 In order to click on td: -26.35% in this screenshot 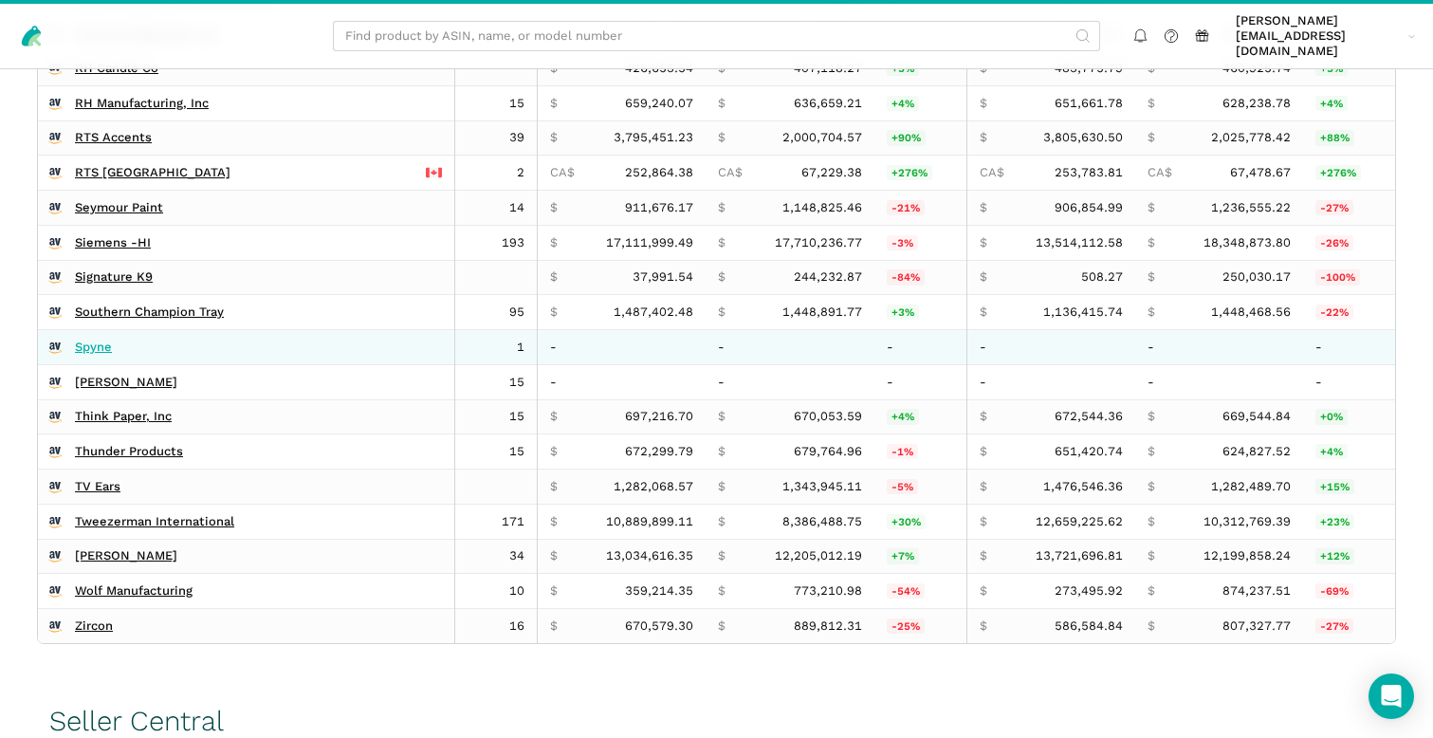, I will do `click(1348, 242)`.